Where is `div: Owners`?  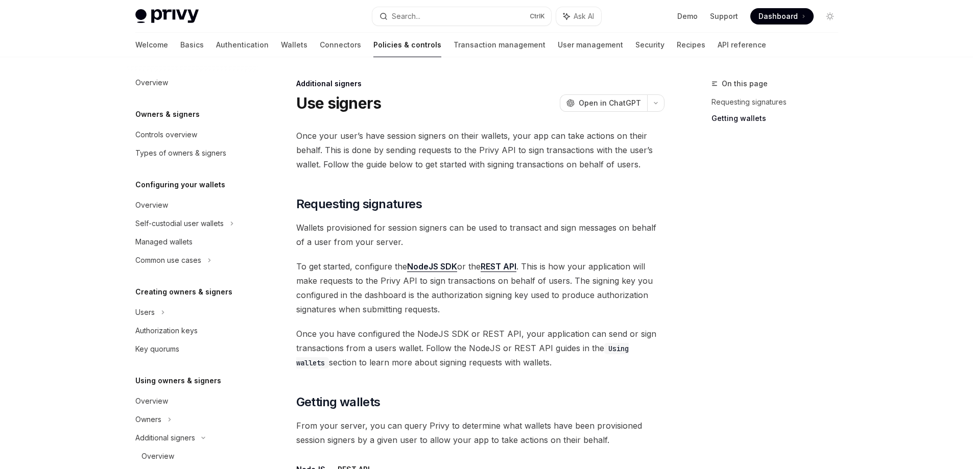
div: Owners is located at coordinates (148, 420).